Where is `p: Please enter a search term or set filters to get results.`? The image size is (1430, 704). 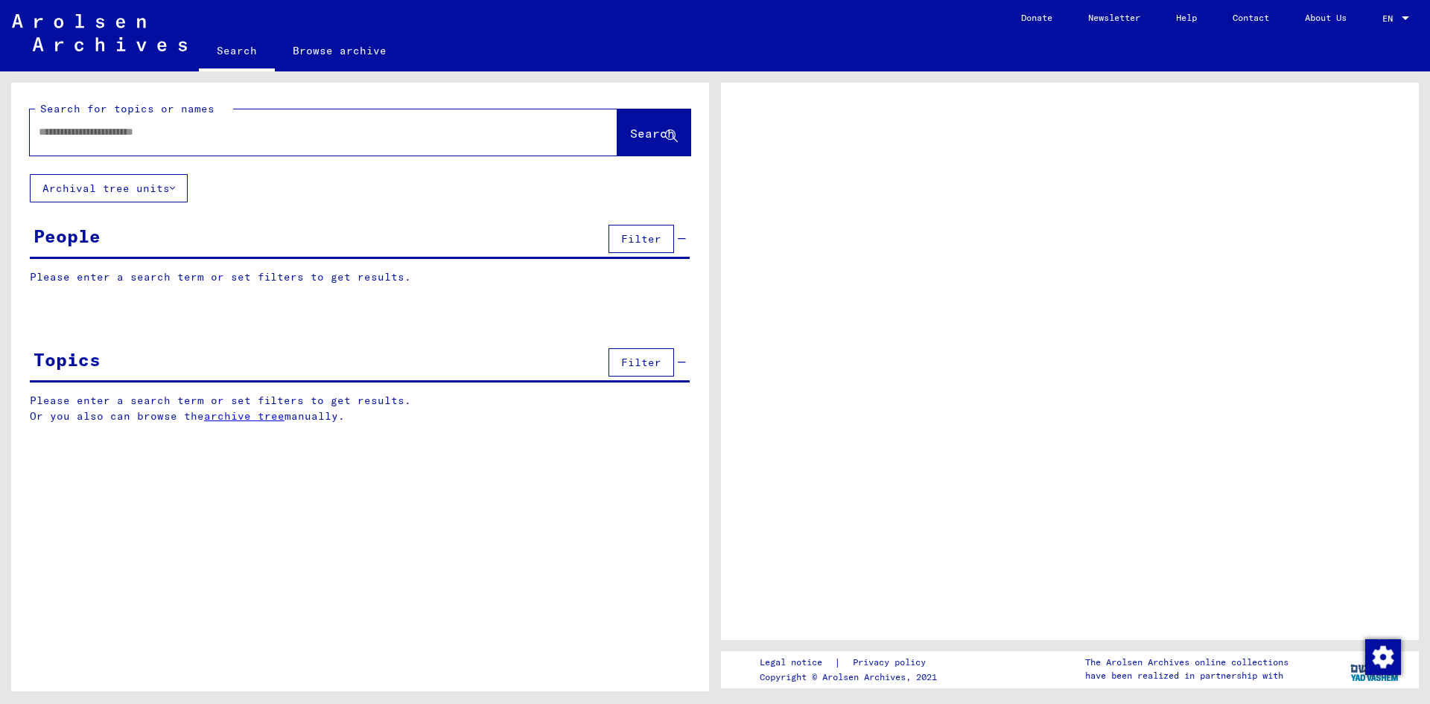
p: Please enter a search term or set filters to get results. is located at coordinates (360, 277).